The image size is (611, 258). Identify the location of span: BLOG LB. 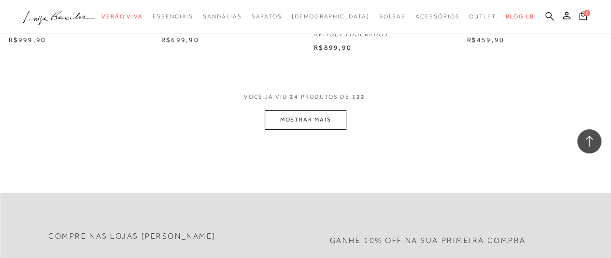
(520, 16).